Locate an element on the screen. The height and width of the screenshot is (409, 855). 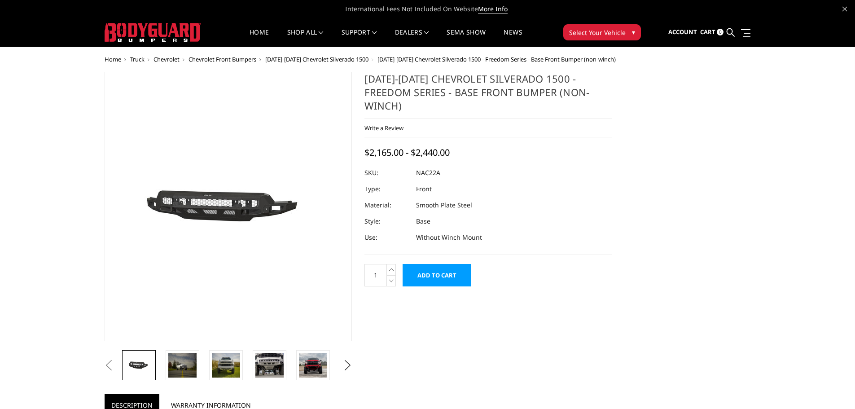
a: SEMA Show is located at coordinates (466, 38).